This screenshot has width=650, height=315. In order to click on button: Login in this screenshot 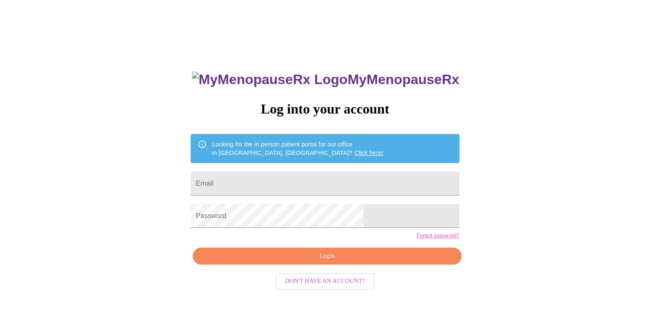, I will do `click(327, 256)`.